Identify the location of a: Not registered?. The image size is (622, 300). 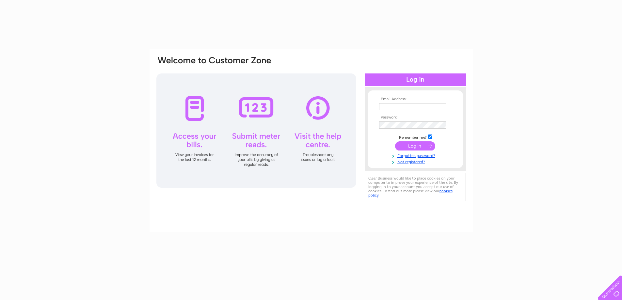
(416, 161).